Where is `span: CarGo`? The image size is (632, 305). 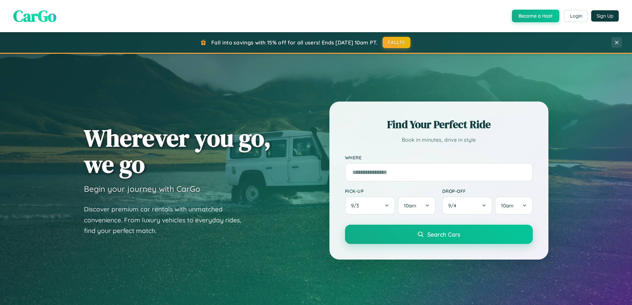 span: CarGo is located at coordinates (35, 16).